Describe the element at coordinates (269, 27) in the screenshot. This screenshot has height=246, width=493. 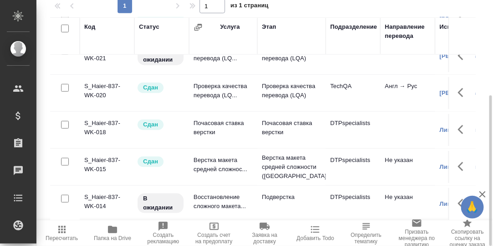
I see `div: Этап` at that location.